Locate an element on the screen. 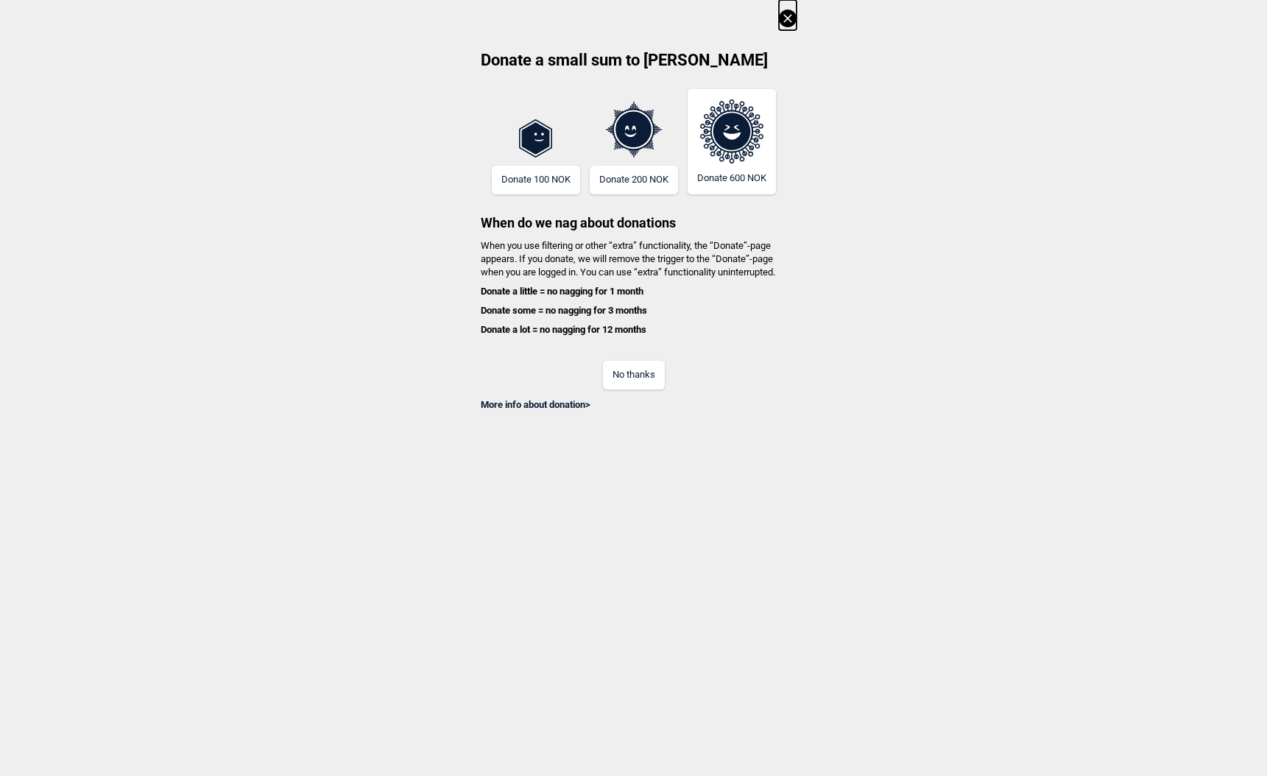 The height and width of the screenshot is (776, 1267). a: More info about donation> is located at coordinates (535, 404).